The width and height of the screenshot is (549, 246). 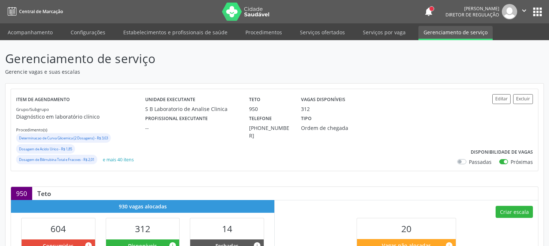 I want to click on button: e mais 40 itens, so click(x=118, y=160).